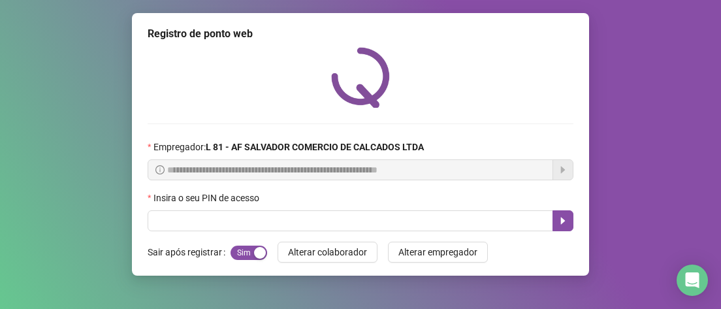 This screenshot has height=309, width=721. I want to click on button: Alterar colaborador, so click(327, 252).